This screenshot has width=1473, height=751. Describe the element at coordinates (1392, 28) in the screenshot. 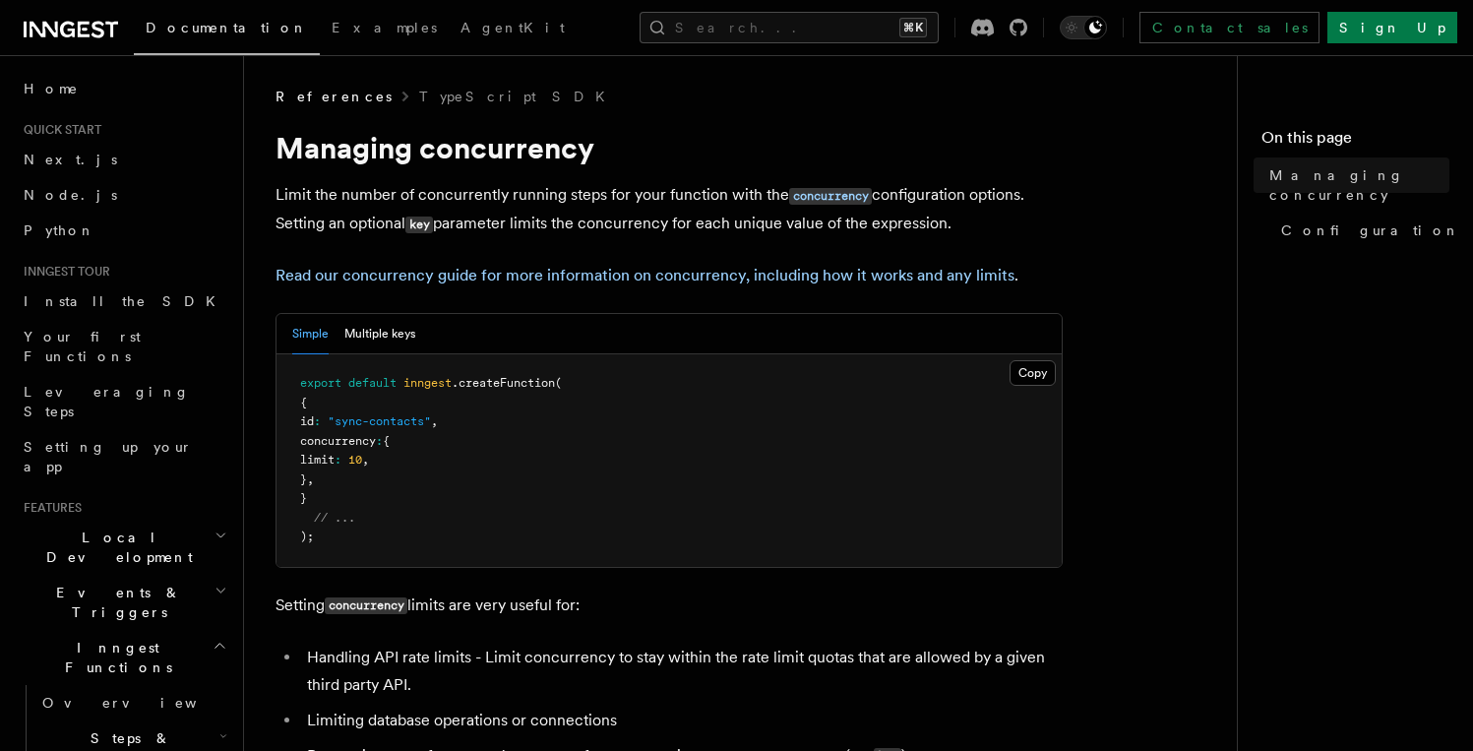

I see `a: Sign Up` at that location.